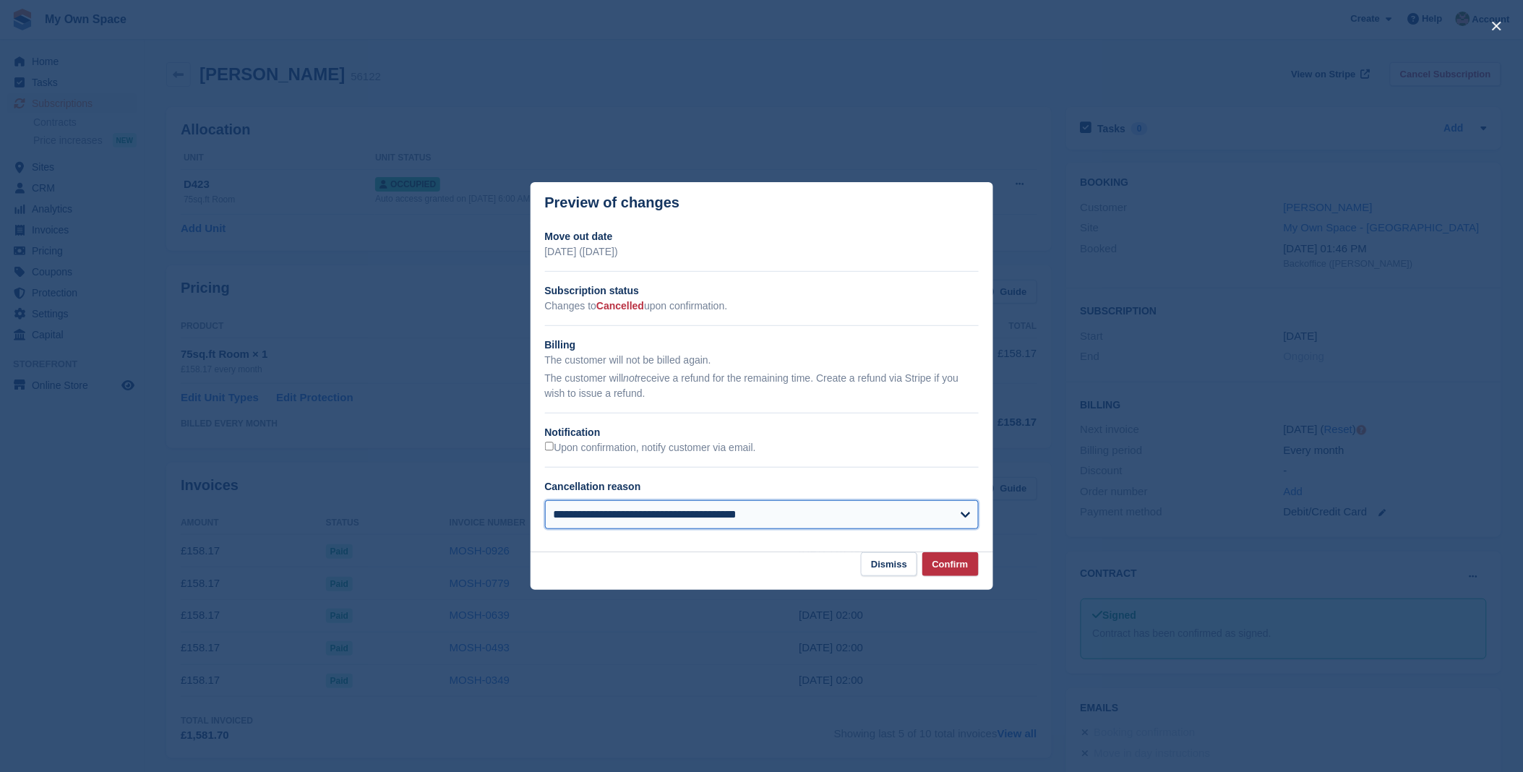 Image resolution: width=1523 pixels, height=772 pixels. I want to click on h2: Billing, so click(762, 345).